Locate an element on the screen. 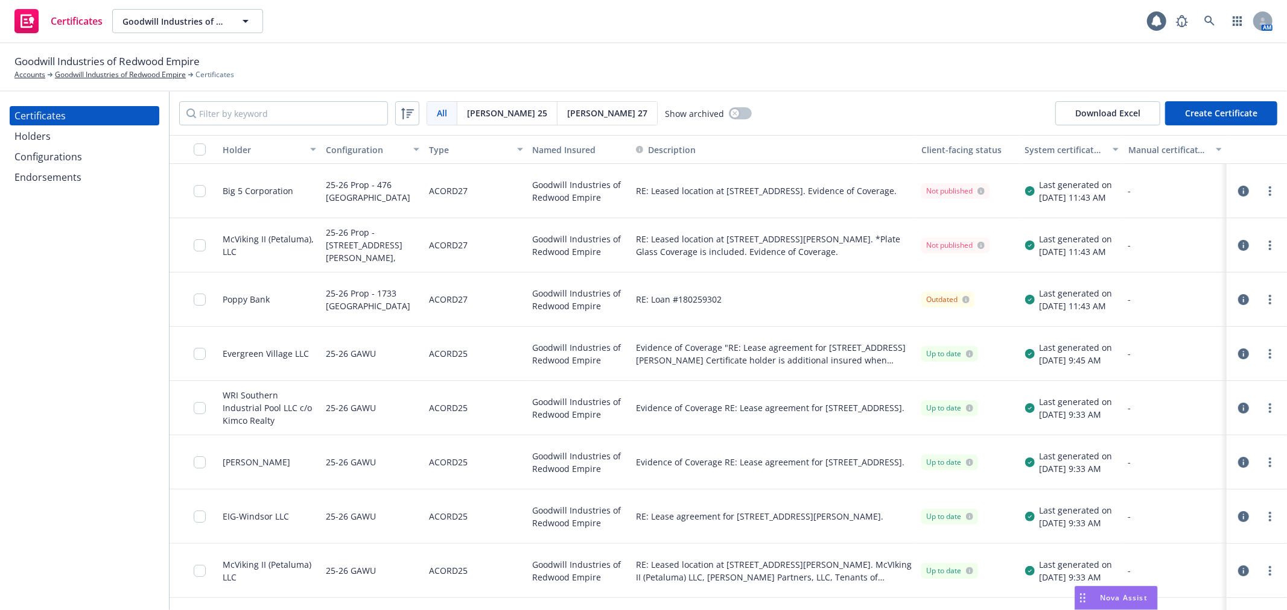 Image resolution: width=1287 pixels, height=610 pixels. div: Poppy Bank is located at coordinates (246, 299).